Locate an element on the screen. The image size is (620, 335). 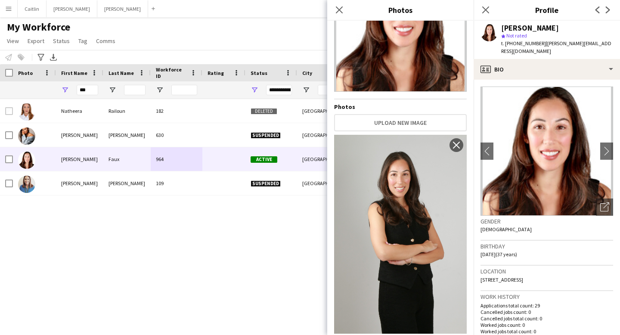
span: City is located at coordinates (307, 73).